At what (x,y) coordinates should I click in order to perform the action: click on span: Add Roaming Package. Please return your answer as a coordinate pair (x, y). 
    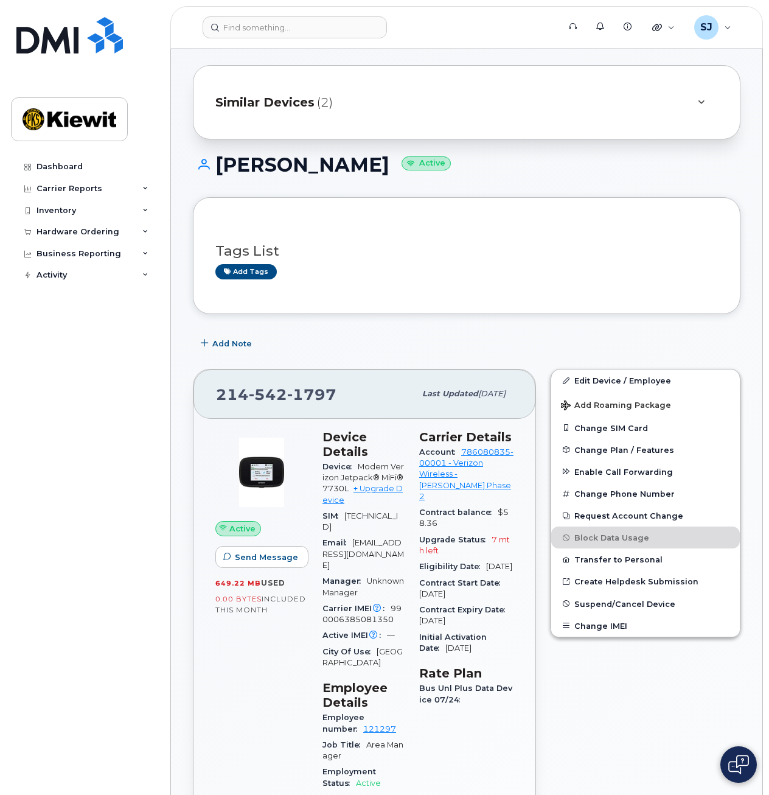
    Looking at the image, I should click on (616, 406).